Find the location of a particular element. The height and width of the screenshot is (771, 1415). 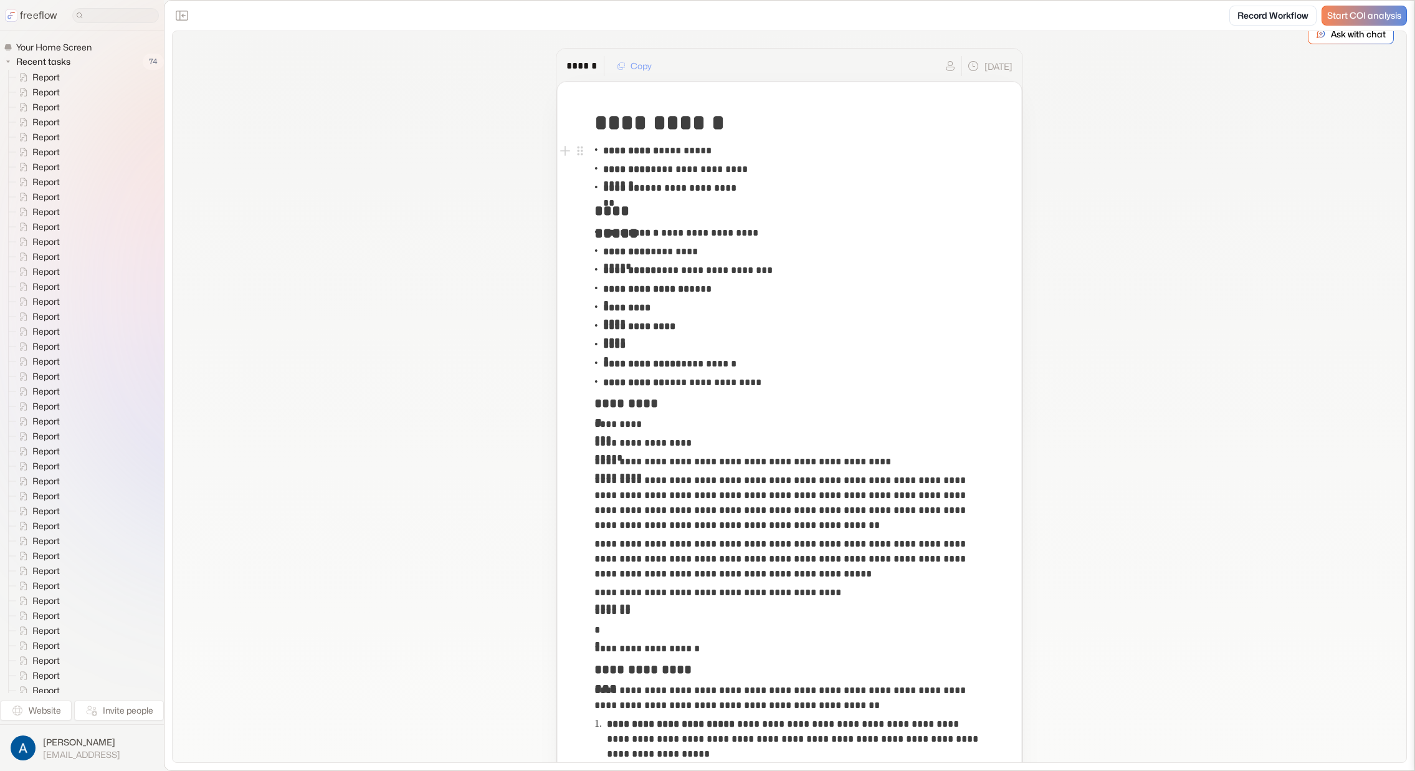

button: Add block is located at coordinates (565, 151).